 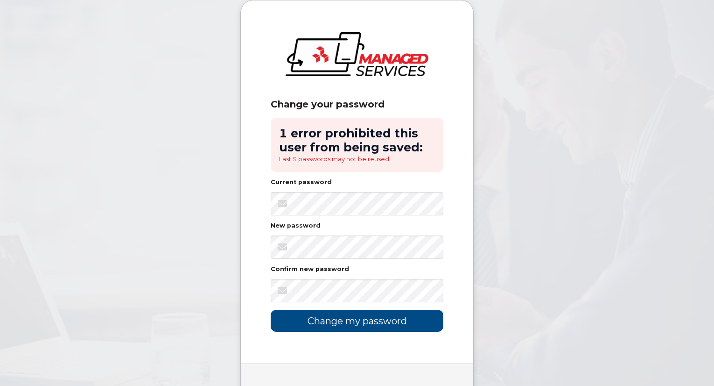 What do you see at coordinates (357, 320) in the screenshot?
I see `input: Change my password` at bounding box center [357, 320].